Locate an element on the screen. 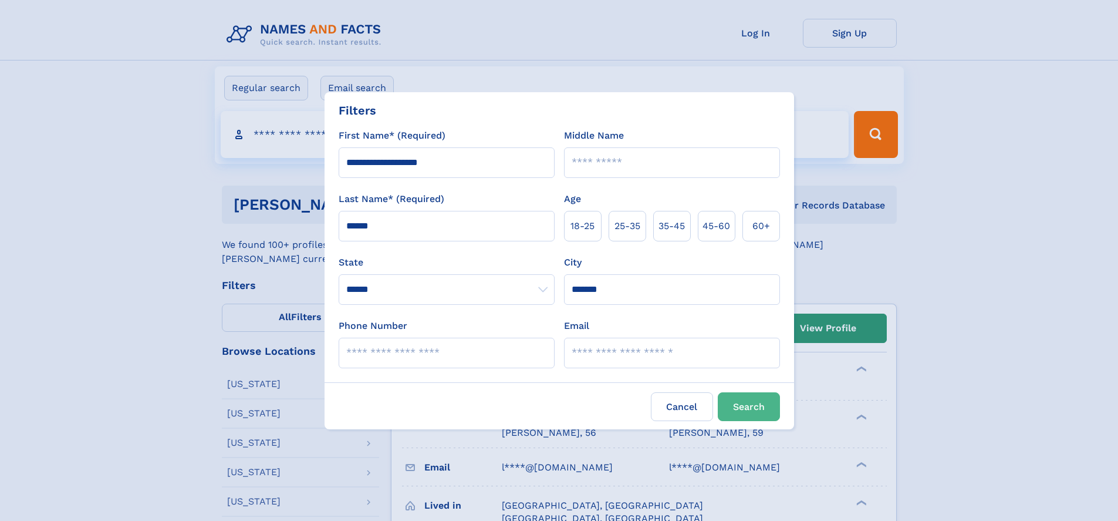 This screenshot has height=521, width=1118. label: State is located at coordinates (447, 262).